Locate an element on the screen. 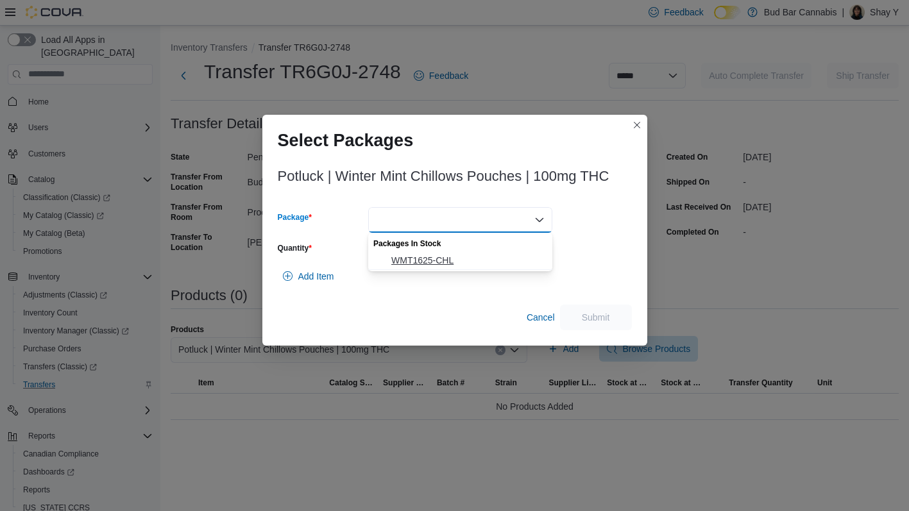 This screenshot has height=511, width=909. div: Choose from the following options is located at coordinates (460, 252).